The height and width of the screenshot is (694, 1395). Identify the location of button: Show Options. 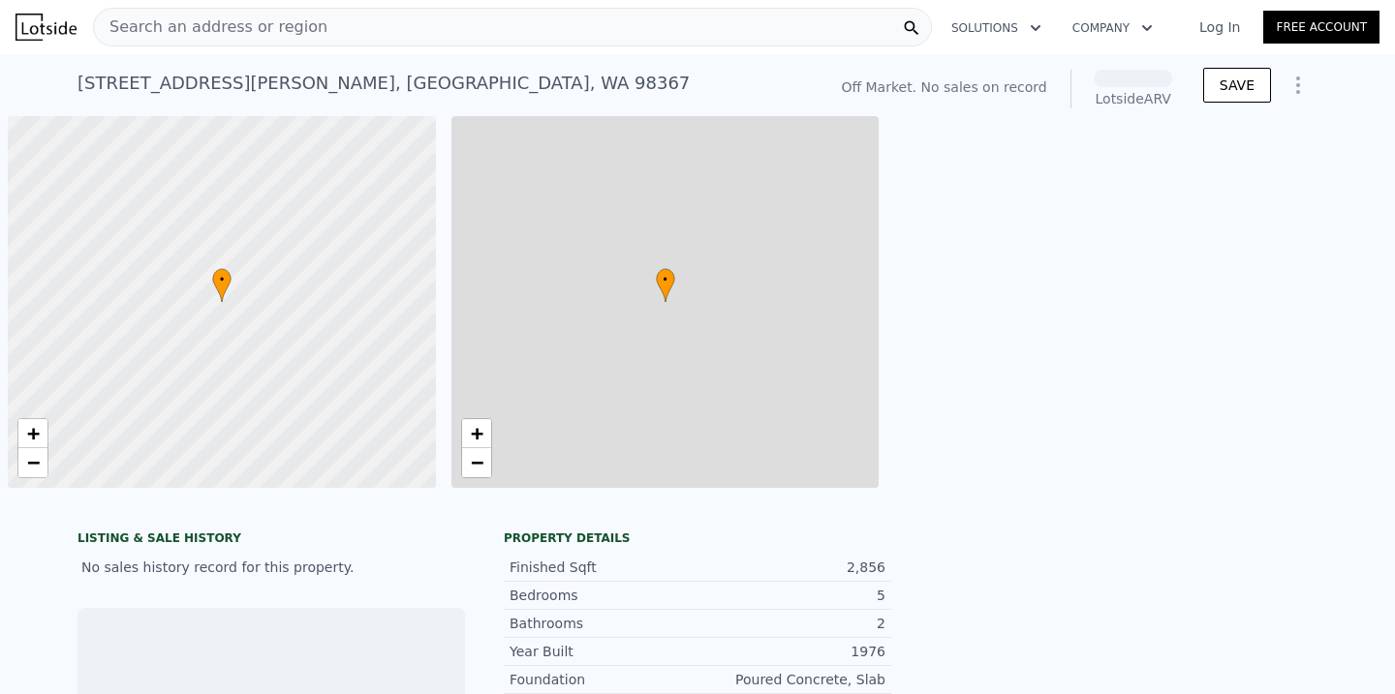
(1298, 85).